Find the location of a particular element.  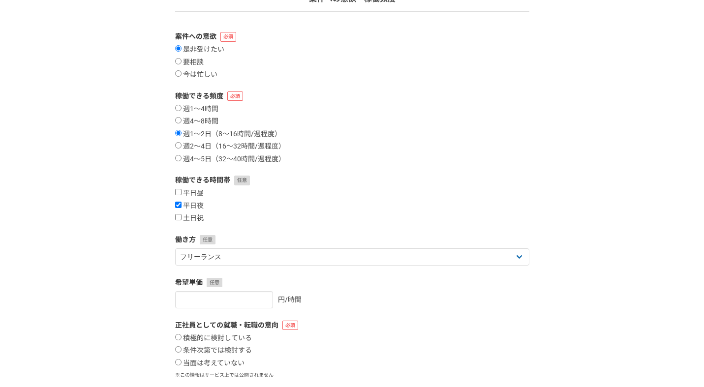

label: 土日祝 is located at coordinates (189, 218).